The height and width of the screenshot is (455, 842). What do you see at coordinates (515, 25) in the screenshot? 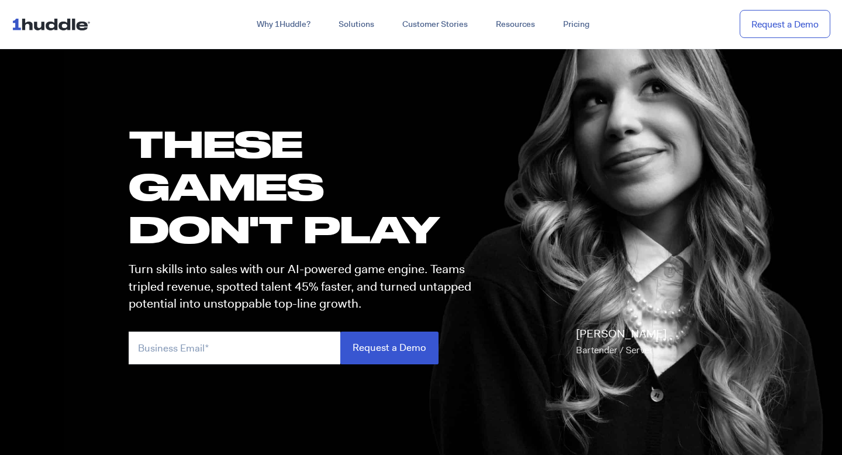
I see `a: Resources` at bounding box center [515, 25].